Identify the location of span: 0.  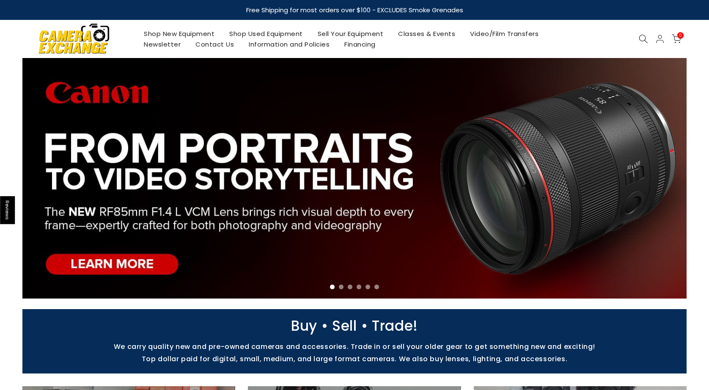
(680, 35).